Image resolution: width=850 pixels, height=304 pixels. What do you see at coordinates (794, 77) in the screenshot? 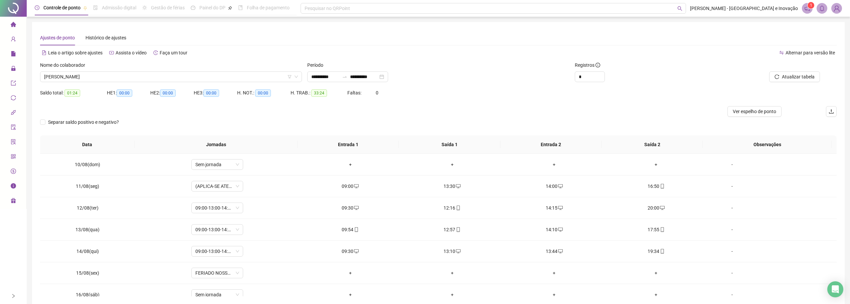
I see `button: Atualizar tabela` at bounding box center [794, 77].